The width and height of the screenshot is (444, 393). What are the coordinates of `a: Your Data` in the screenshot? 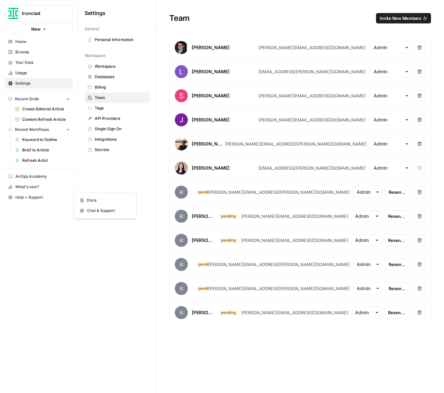 It's located at (39, 62).